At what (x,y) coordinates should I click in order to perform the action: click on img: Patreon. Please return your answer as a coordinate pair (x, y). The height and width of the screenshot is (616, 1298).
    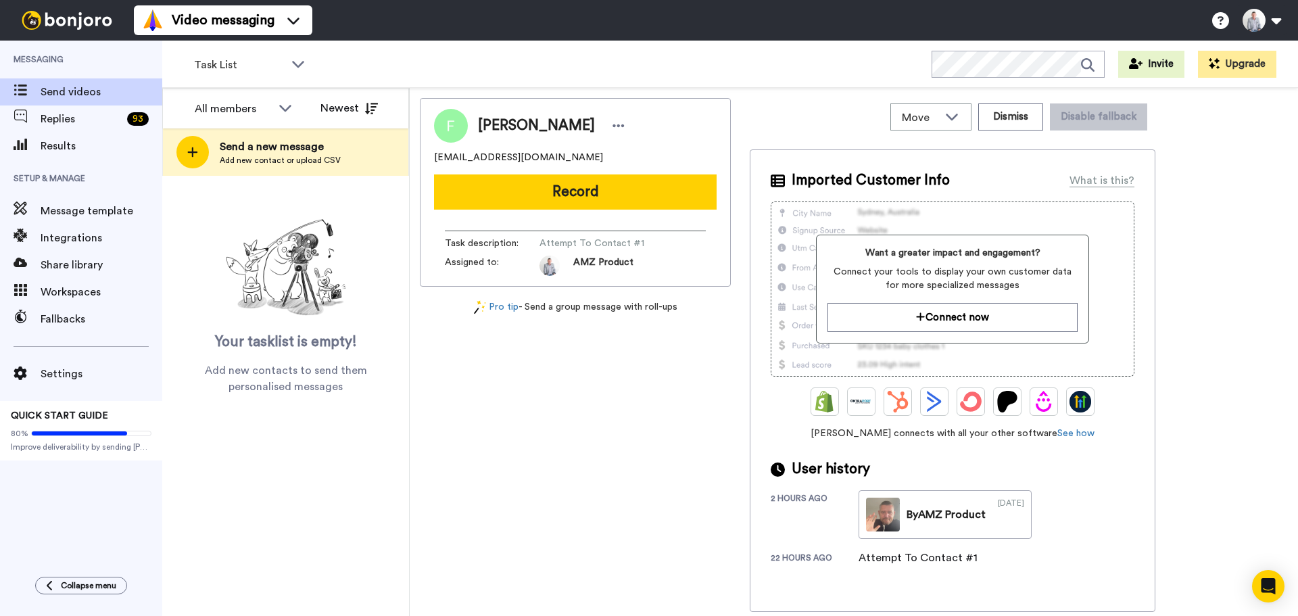
    Looking at the image, I should click on (1008, 402).